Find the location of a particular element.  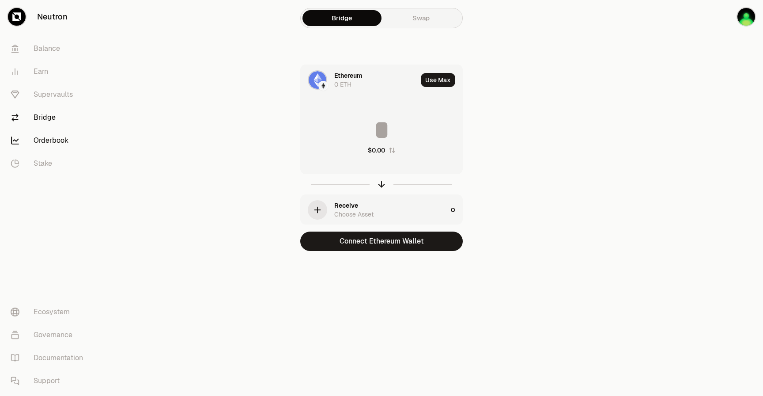

a: Stake is located at coordinates (49, 163).